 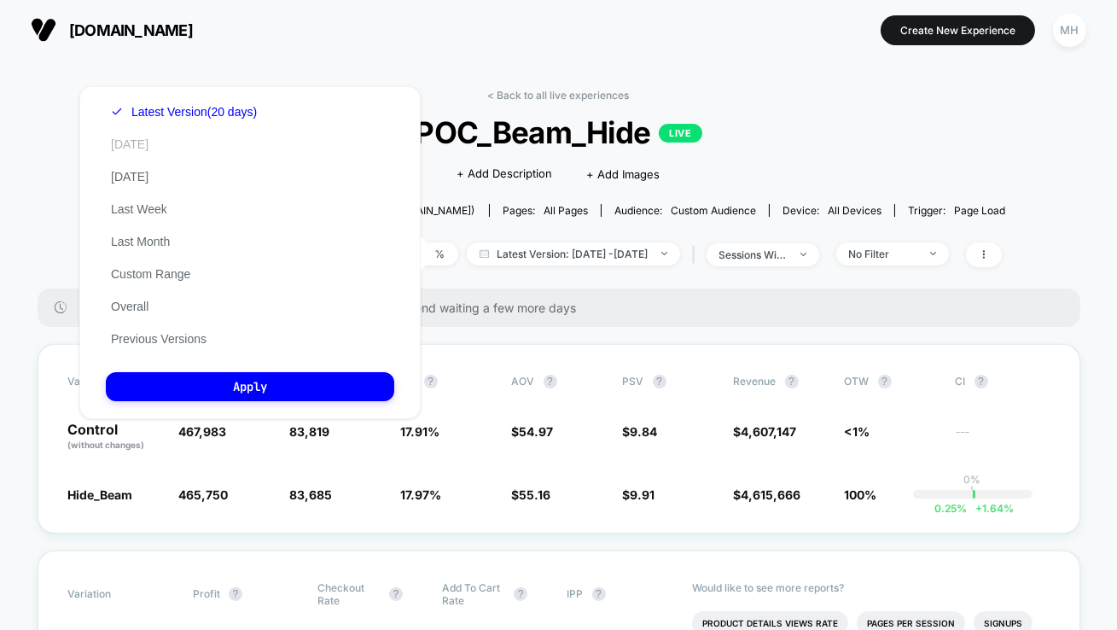 I want to click on span: Checkout Rate, so click(x=349, y=594).